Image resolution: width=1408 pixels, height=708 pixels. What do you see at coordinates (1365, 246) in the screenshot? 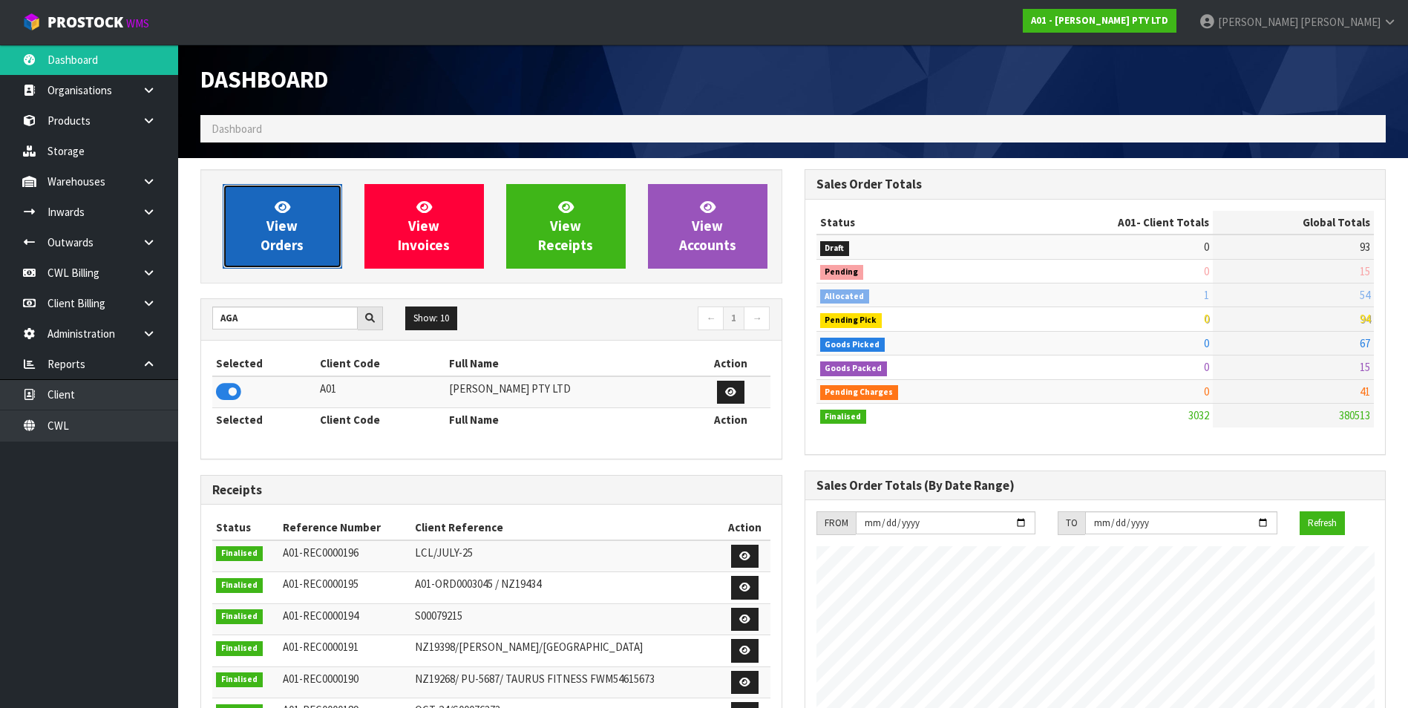
I see `span: 93` at bounding box center [1365, 246].